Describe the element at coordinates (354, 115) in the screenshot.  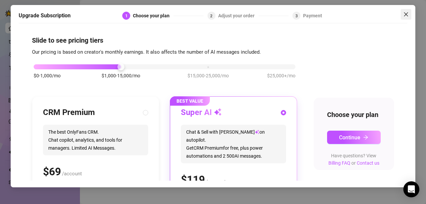
I see `h4: Choose your plan` at that location.